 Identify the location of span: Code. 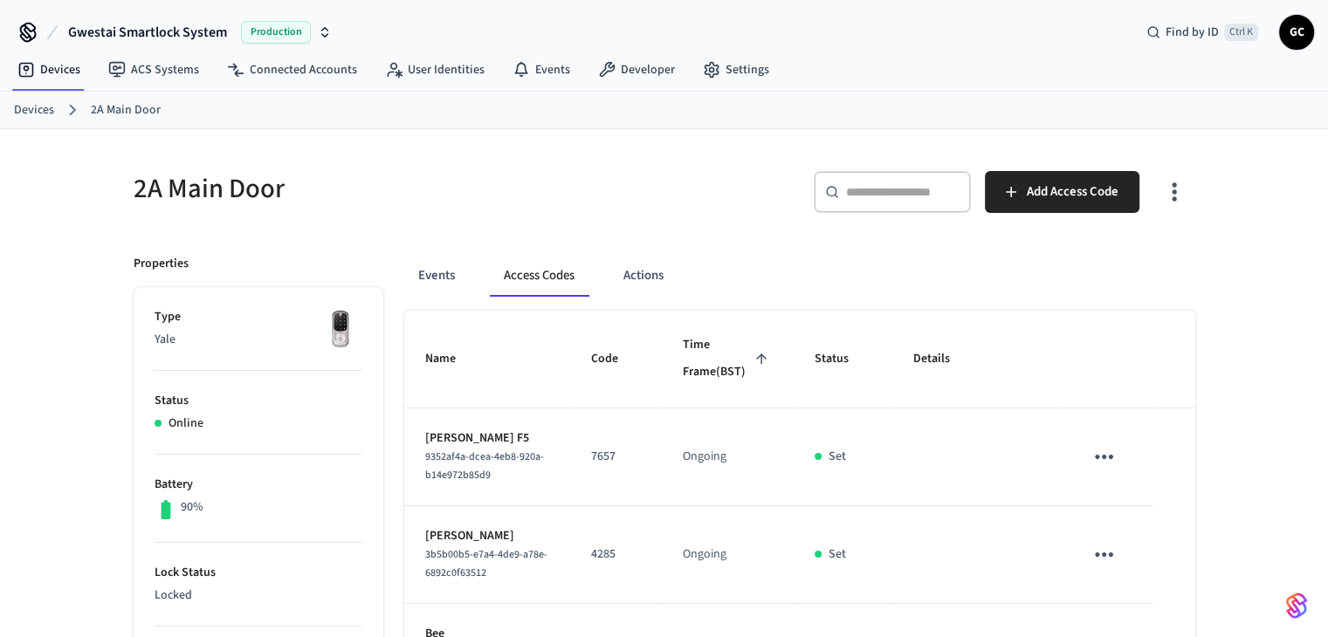
(615, 359).